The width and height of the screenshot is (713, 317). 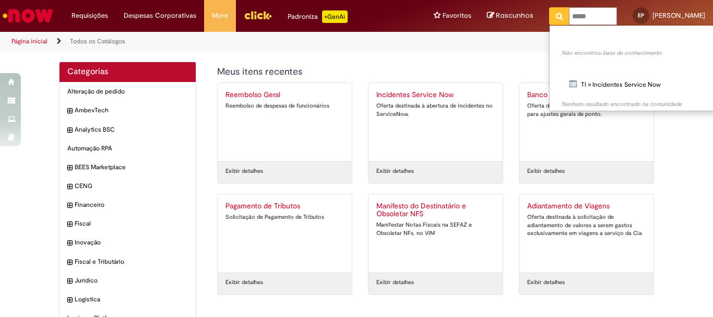 I want to click on img: ServiceNow, so click(x=28, y=16).